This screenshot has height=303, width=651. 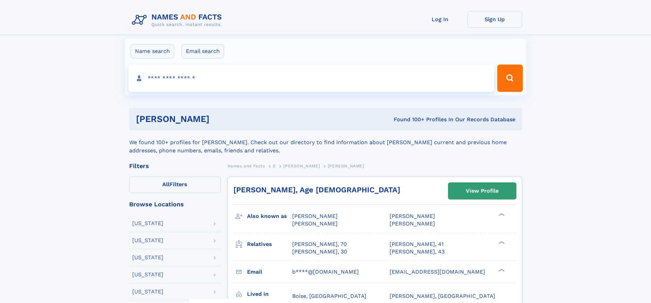 What do you see at coordinates (152, 51) in the screenshot?
I see `label: Name search` at bounding box center [152, 51].